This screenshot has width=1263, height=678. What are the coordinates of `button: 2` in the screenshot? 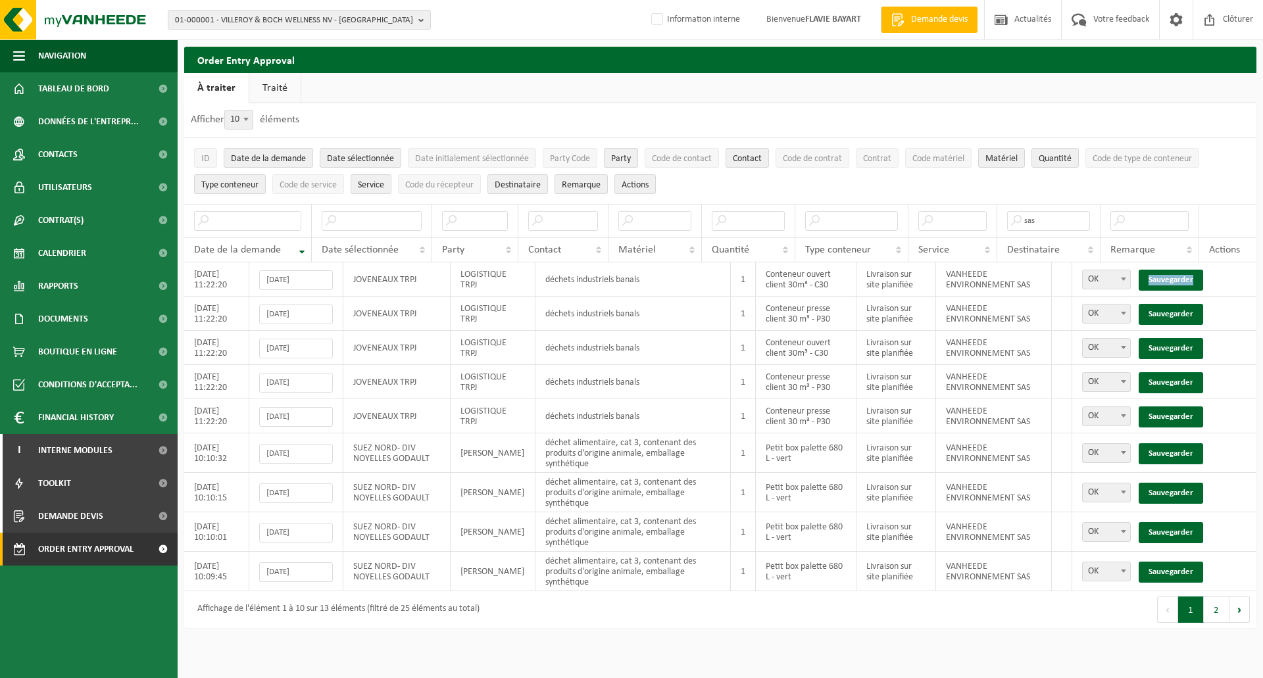 It's located at (1216, 610).